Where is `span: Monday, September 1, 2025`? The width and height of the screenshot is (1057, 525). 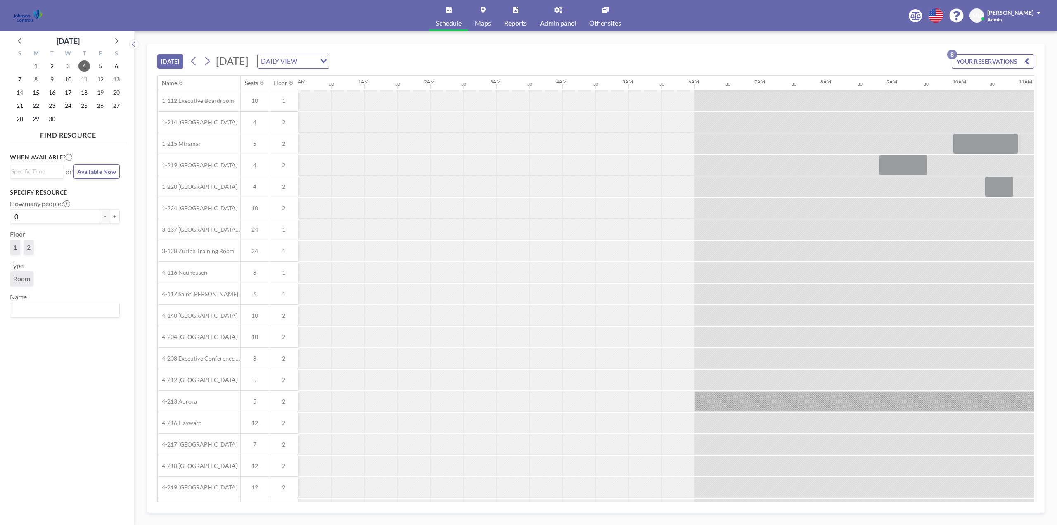 span: Monday, September 1, 2025 is located at coordinates (36, 66).